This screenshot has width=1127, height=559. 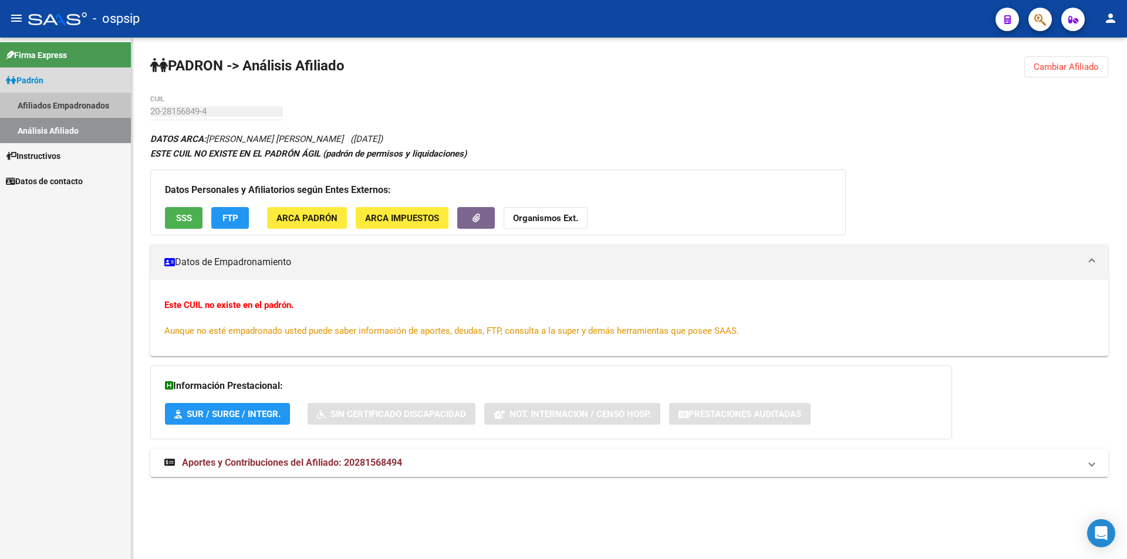 What do you see at coordinates (740, 414) in the screenshot?
I see `button: Prestaciones Auditadas` at bounding box center [740, 414].